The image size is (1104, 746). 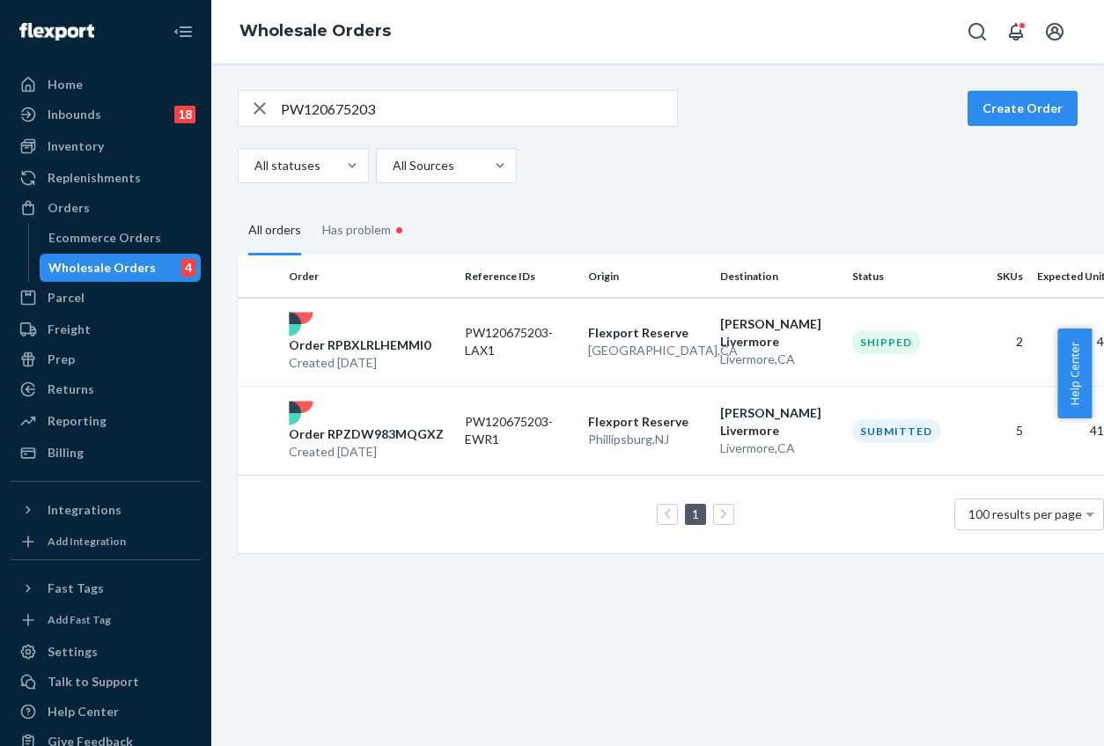 I want to click on p: PW120675203-EWR1, so click(x=519, y=430).